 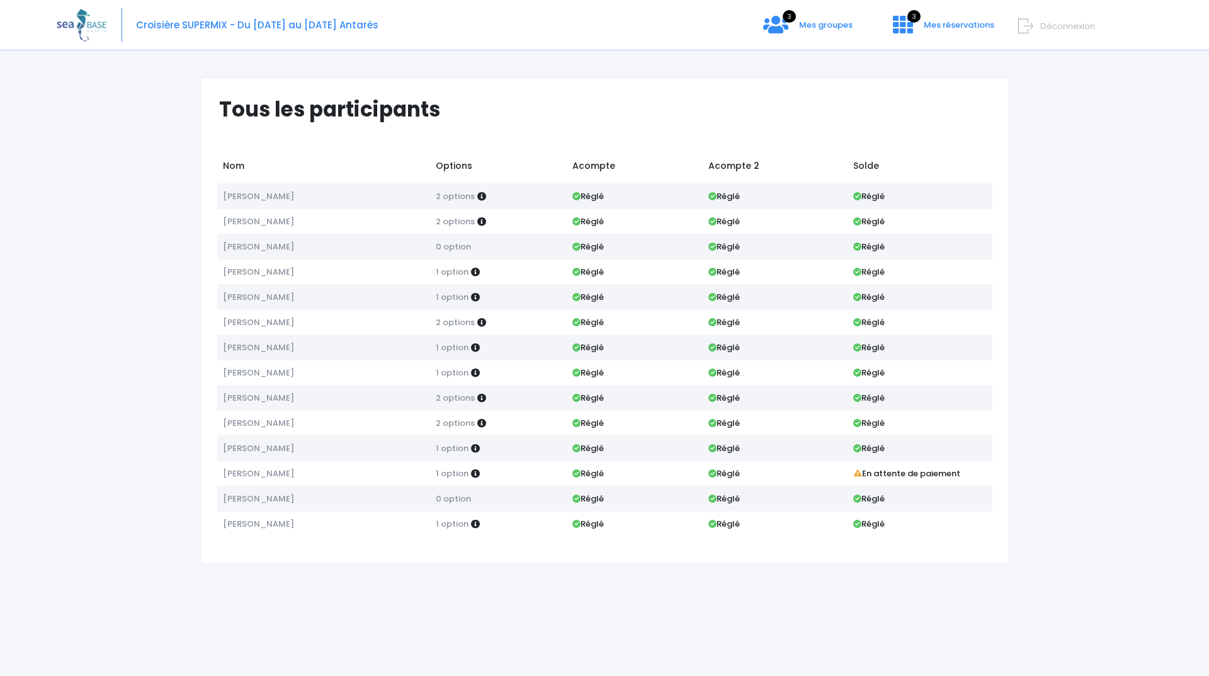 I want to click on h1: Tous les participants, so click(x=610, y=109).